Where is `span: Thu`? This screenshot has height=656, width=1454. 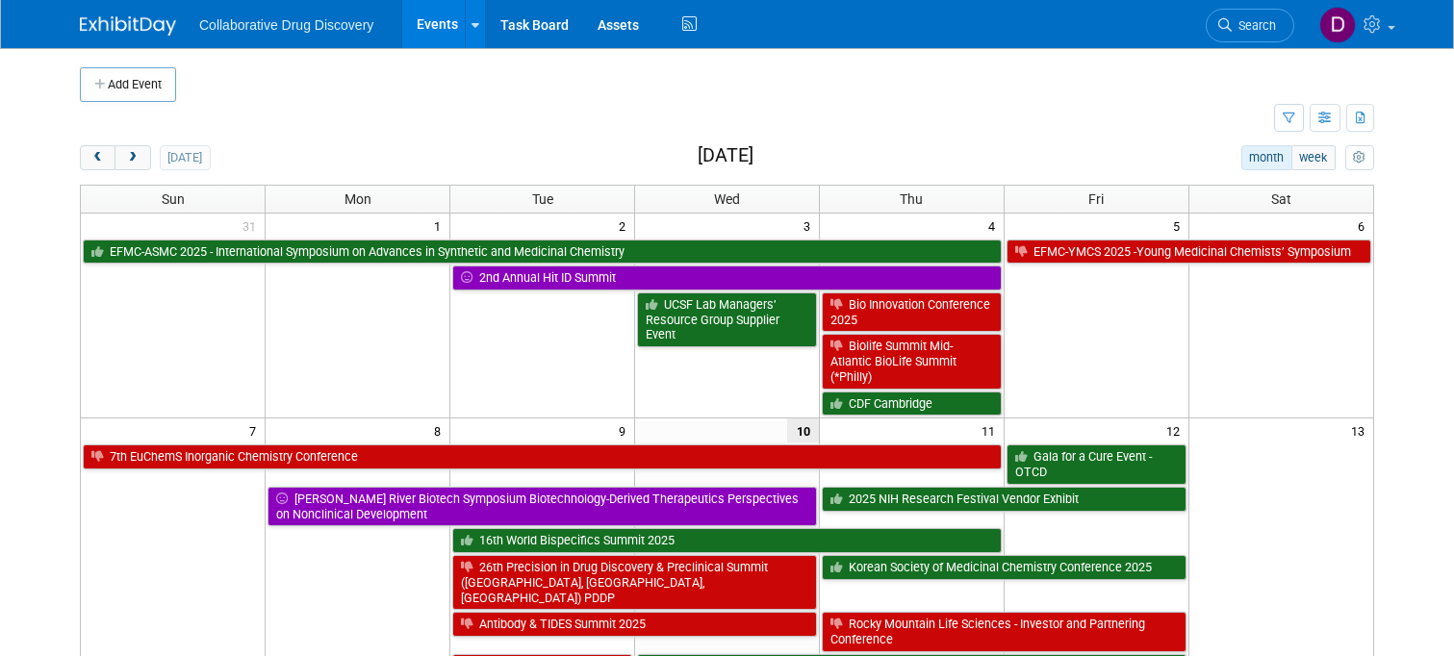 span: Thu is located at coordinates (911, 199).